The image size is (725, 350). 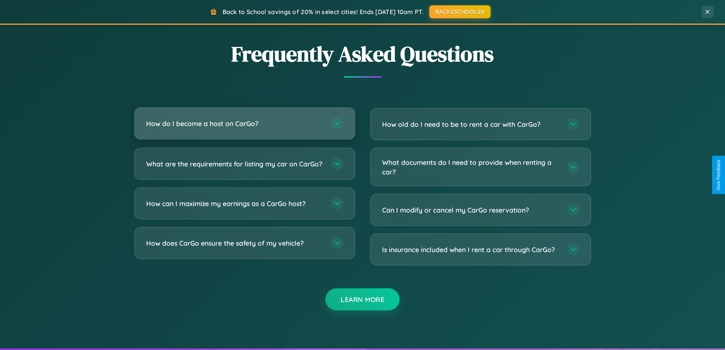 What do you see at coordinates (471, 249) in the screenshot?
I see `h3: Is insurance included when I rent a car through CarGo?` at bounding box center [471, 249].